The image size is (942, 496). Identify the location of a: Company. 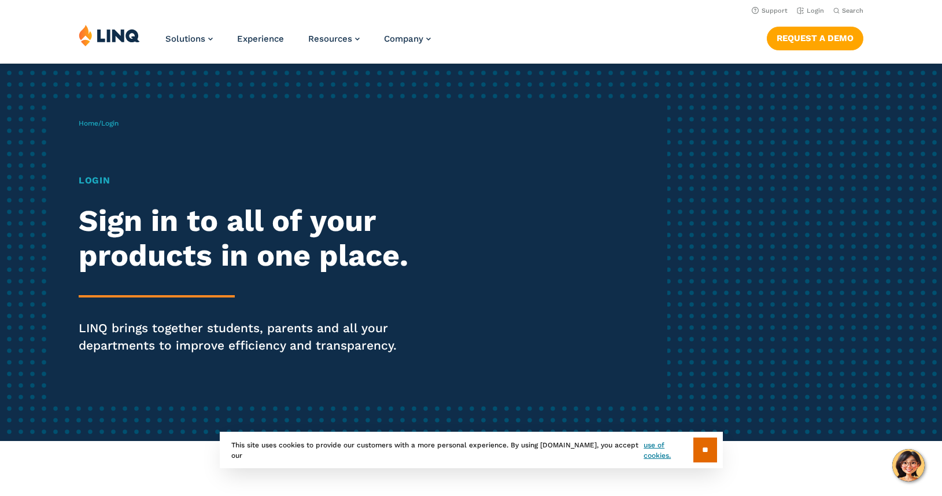
(407, 39).